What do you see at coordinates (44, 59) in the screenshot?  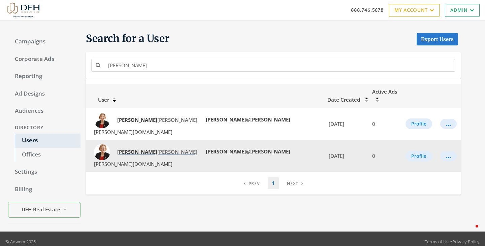 I see `a: Corporate Ads` at bounding box center [44, 59].